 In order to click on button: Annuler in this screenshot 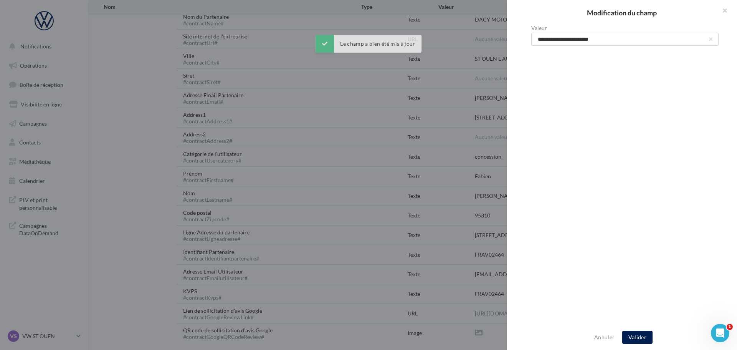, I will do `click(604, 337)`.